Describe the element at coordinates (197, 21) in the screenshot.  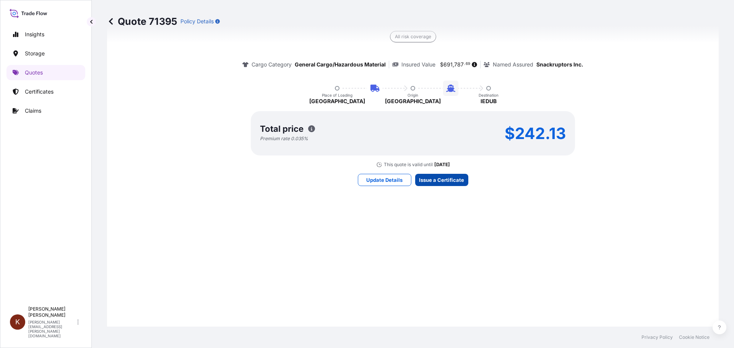
I see `p: Policy Details` at that location.